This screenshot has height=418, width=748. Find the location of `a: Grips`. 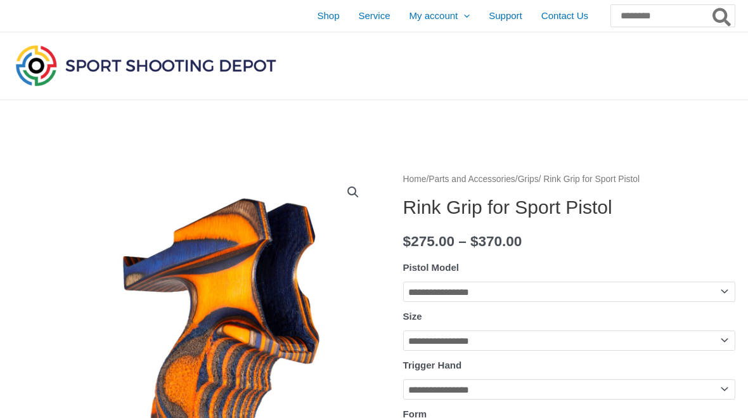

a: Grips is located at coordinates (528, 179).